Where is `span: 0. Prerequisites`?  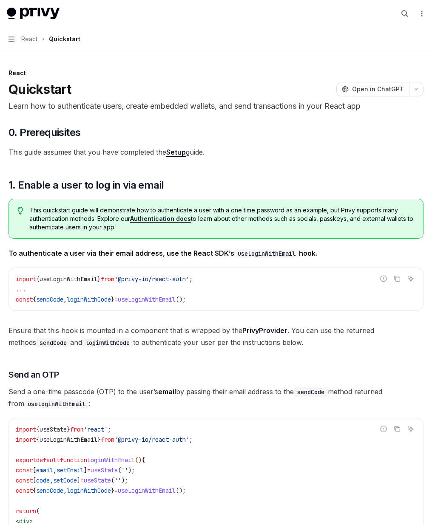 span: 0. Prerequisites is located at coordinates (44, 133).